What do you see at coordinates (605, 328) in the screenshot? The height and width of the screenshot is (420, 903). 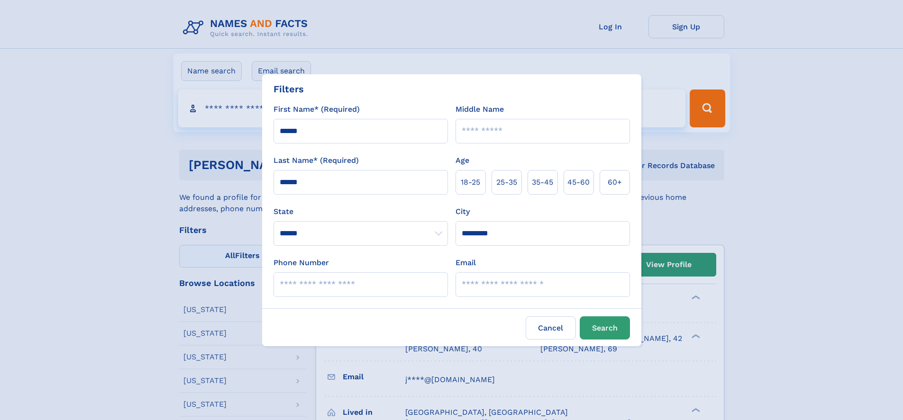 I see `button: Search` at bounding box center [605, 328].